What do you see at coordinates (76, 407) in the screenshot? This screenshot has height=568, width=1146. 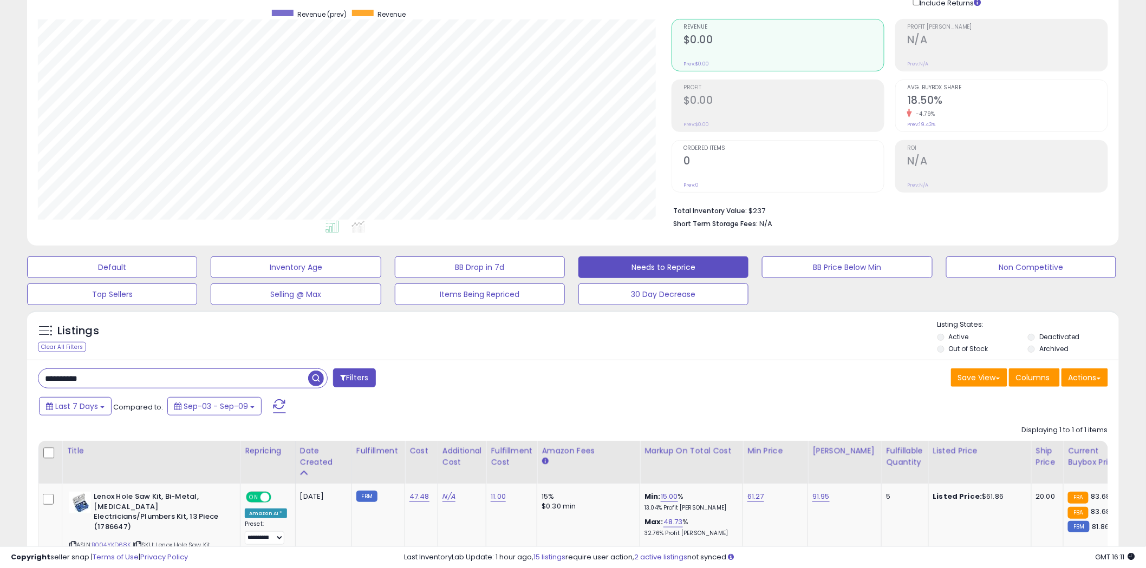 I see `span: Last 7 Days` at bounding box center [76, 407].